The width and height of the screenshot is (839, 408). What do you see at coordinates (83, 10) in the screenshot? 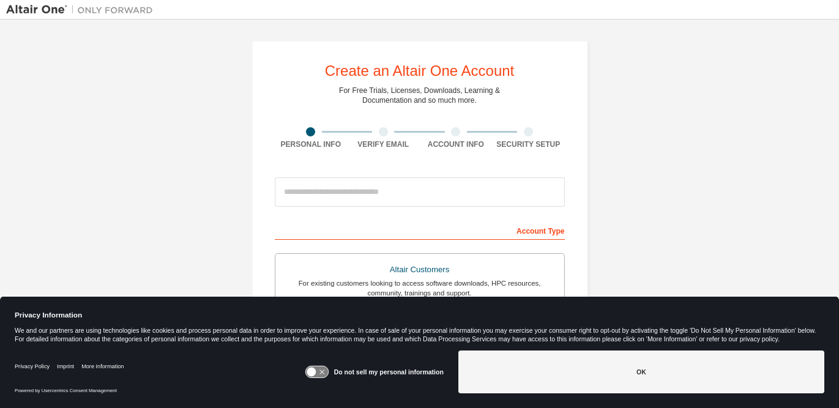
I see `img: Altair One` at bounding box center [83, 10].